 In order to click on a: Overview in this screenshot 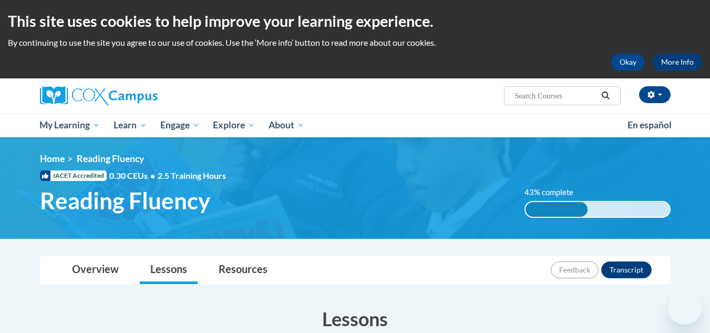, I will do `click(95, 270)`.